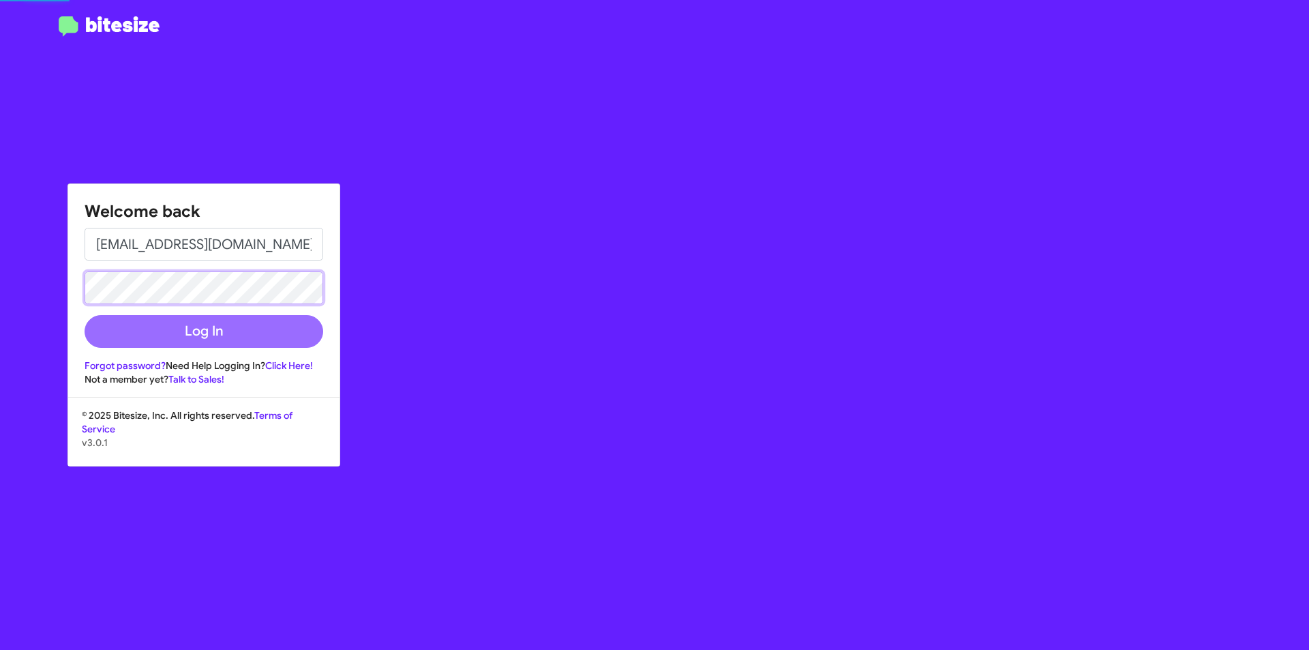 The image size is (1309, 650). I want to click on div: Need Help Logging In?, so click(204, 365).